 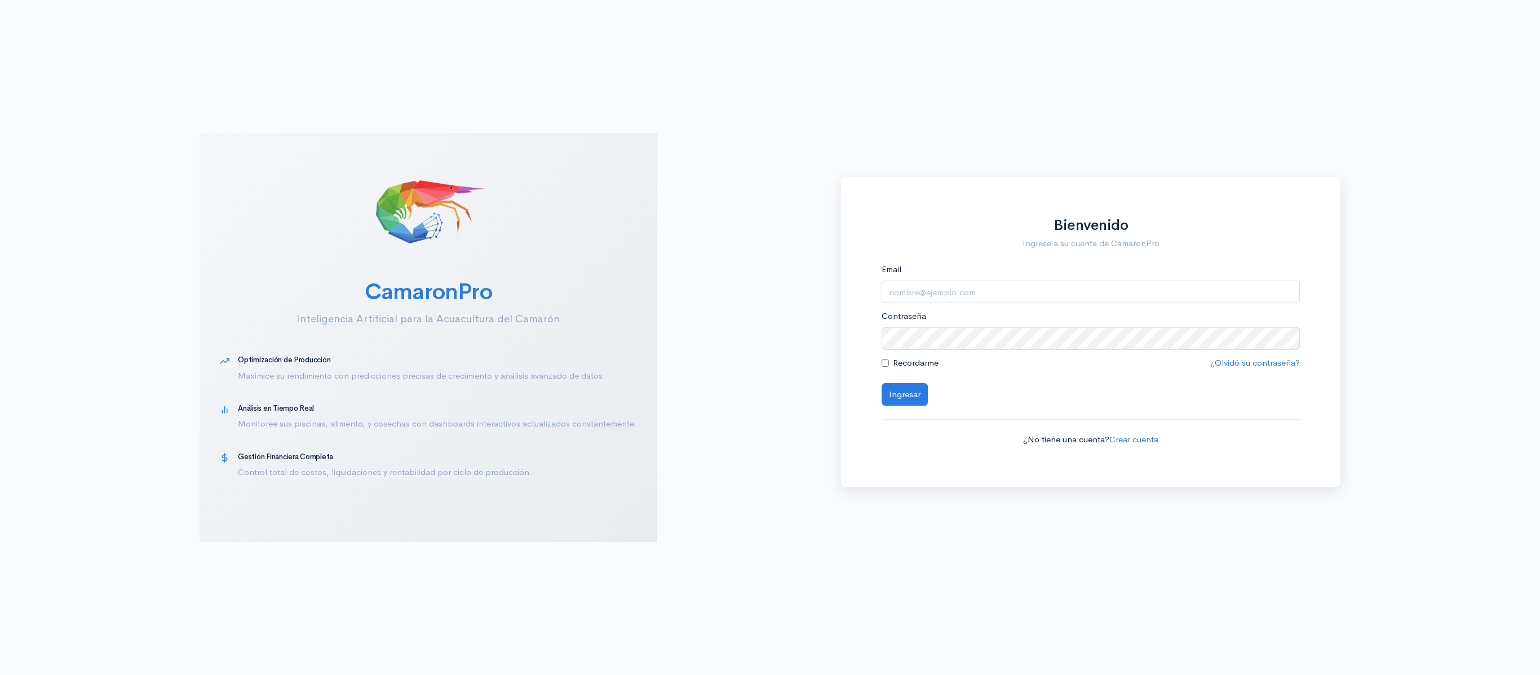 I want to click on img: CamaronPro Logo, so click(x=428, y=210).